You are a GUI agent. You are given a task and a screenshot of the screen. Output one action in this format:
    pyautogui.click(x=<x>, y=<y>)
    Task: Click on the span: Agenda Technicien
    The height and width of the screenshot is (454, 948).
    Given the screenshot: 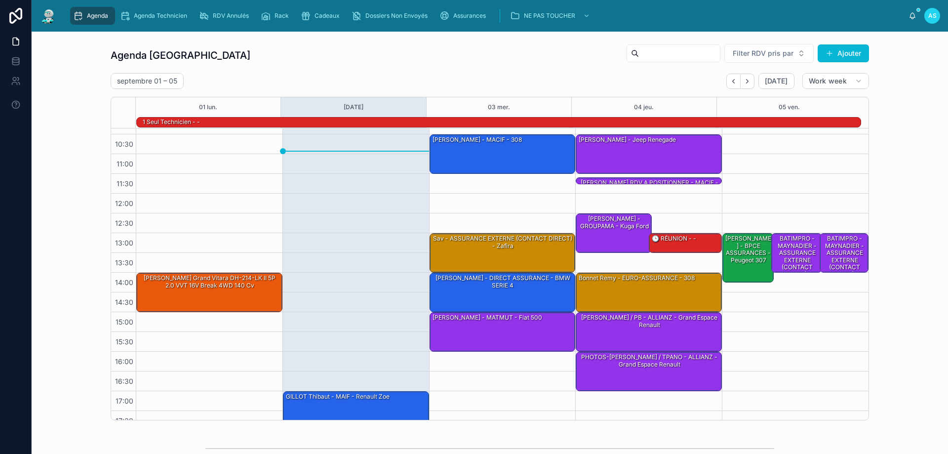 What is the action you would take?
    pyautogui.click(x=161, y=16)
    